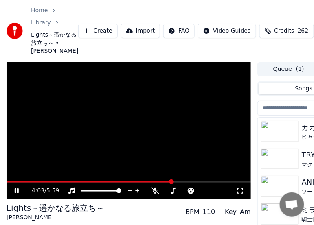  What do you see at coordinates (53, 191) in the screenshot?
I see `span: 5:59` at bounding box center [53, 191].